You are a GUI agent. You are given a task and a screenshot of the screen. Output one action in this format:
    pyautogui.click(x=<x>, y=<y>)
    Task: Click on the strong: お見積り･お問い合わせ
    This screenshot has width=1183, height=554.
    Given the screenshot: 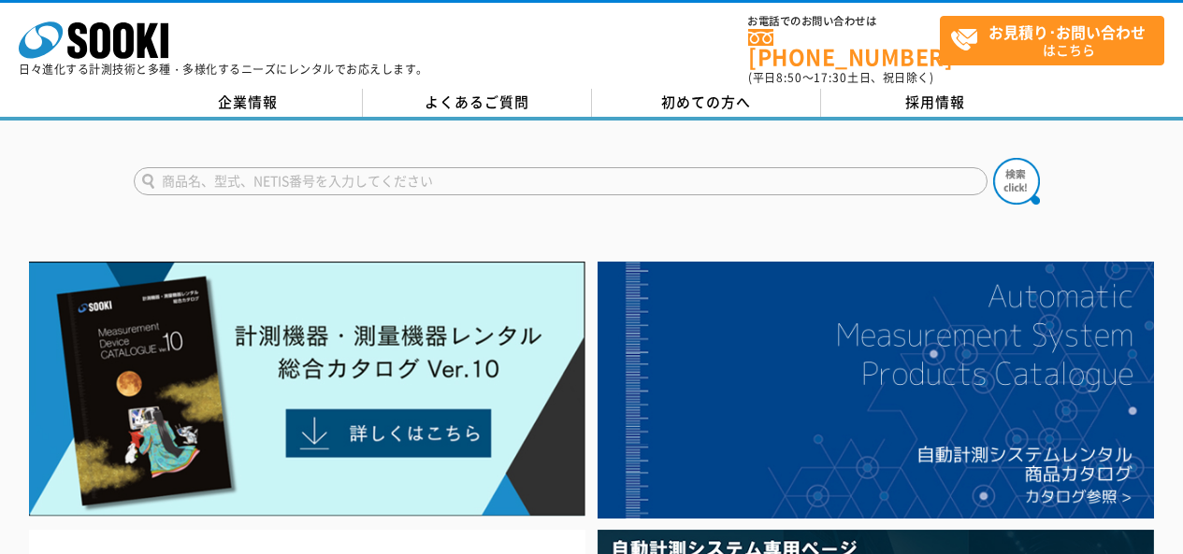 What is the action you would take?
    pyautogui.click(x=1067, y=32)
    